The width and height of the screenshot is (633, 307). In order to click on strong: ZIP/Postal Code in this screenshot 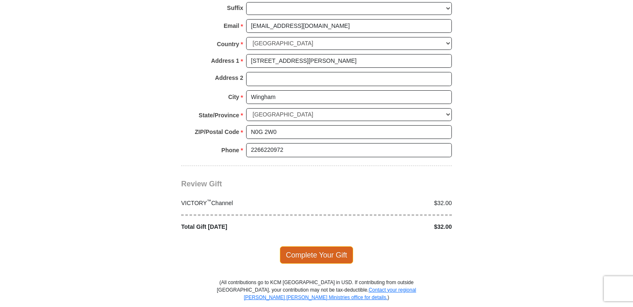, I will do `click(217, 132)`.